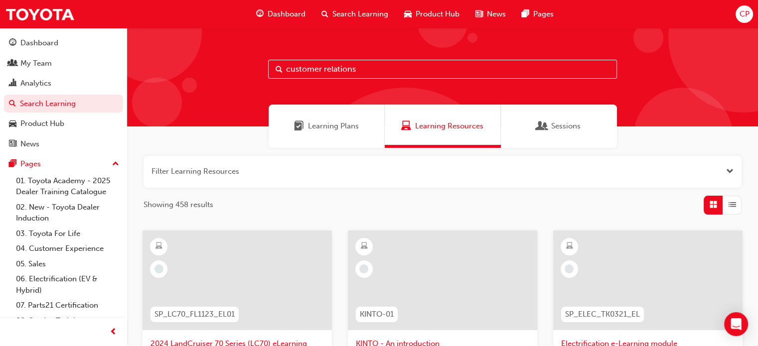  Describe the element at coordinates (63, 104) in the screenshot. I see `a: Search Learning` at that location.